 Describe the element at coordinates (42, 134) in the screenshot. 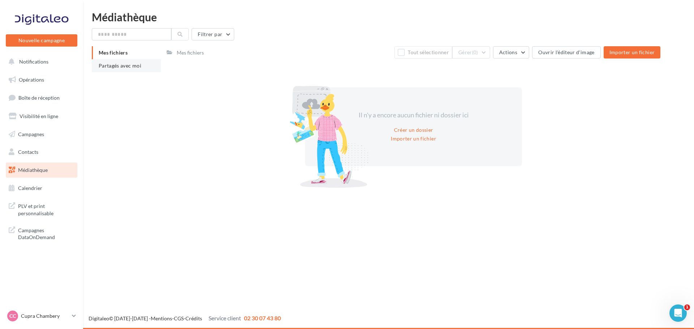

I see `a: Campagnes` at that location.